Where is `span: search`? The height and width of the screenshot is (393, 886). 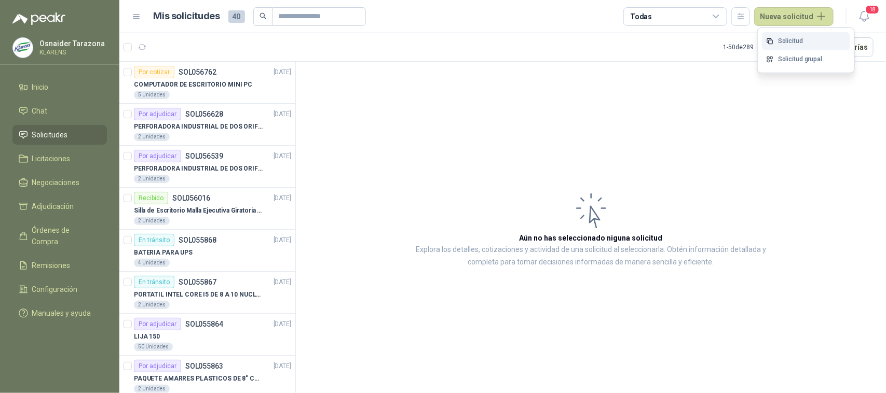
span: search is located at coordinates (263, 16).